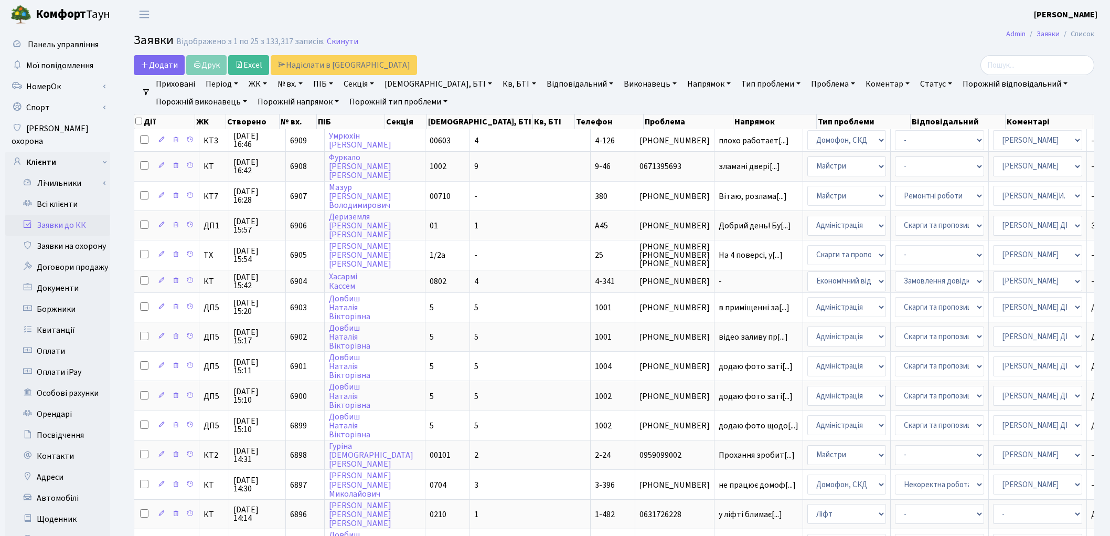 The width and height of the screenshot is (1110, 536). What do you see at coordinates (438, 514) in the screenshot?
I see `span: 0210` at bounding box center [438, 514].